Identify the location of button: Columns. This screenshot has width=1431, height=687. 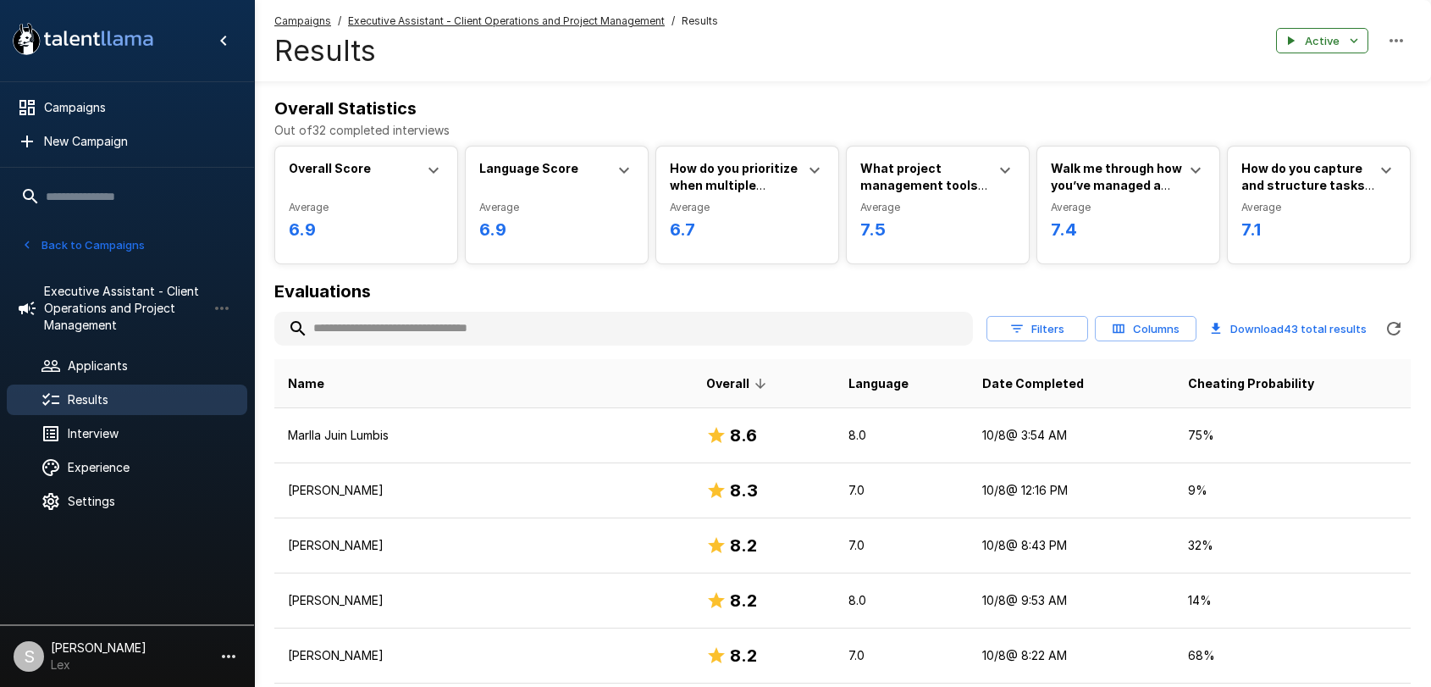
(1146, 329).